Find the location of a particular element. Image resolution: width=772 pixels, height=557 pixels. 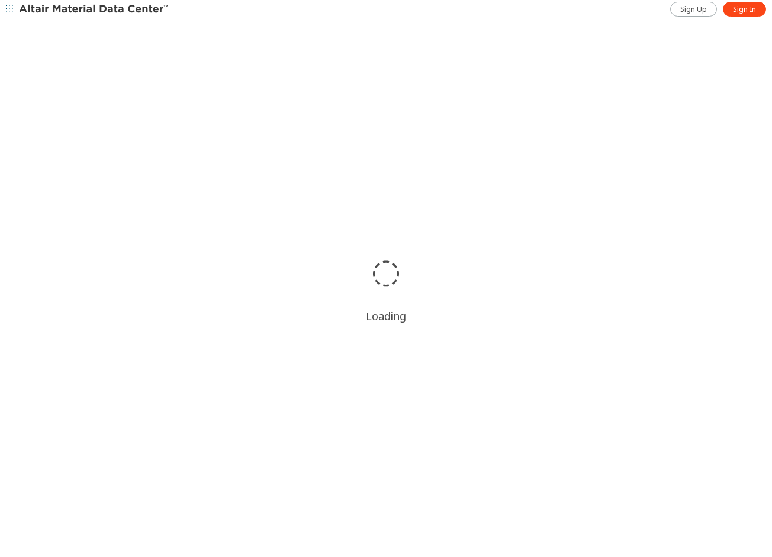

a: Sign In is located at coordinates (745, 9).